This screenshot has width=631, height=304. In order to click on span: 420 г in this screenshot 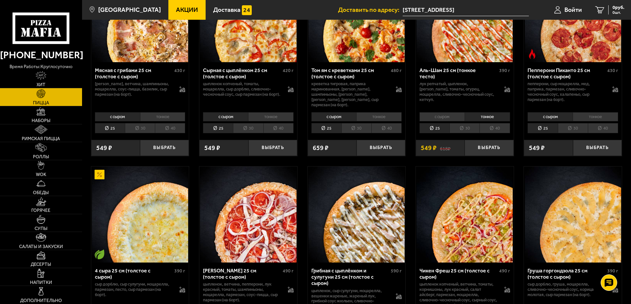, I will do `click(288, 71)`.